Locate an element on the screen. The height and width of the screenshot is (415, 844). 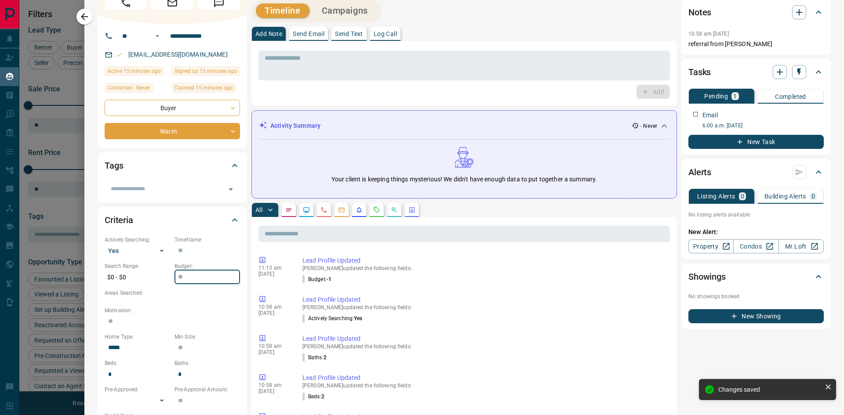
p: Budget: is located at coordinates (207, 266).